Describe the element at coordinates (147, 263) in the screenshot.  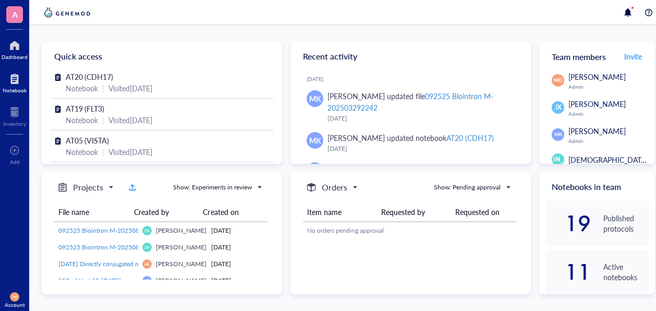
I see `span: AE` at that location.